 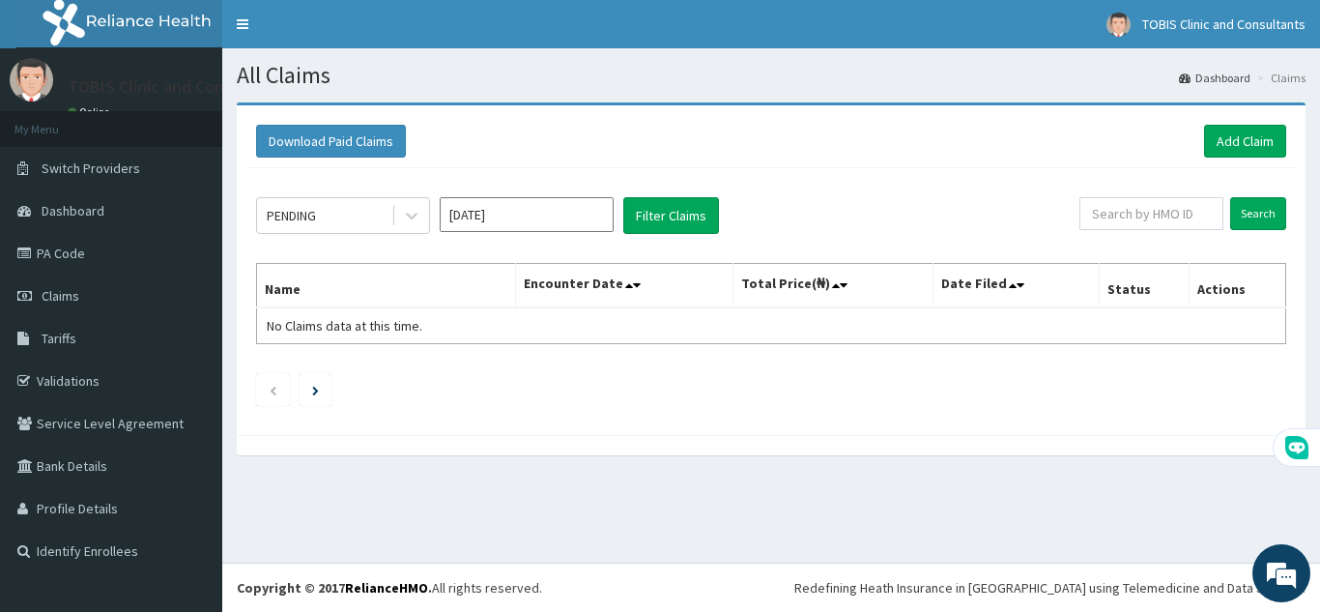 What do you see at coordinates (1223, 24) in the screenshot?
I see `span: TOBIS Clinic and Consultants` at bounding box center [1223, 24].